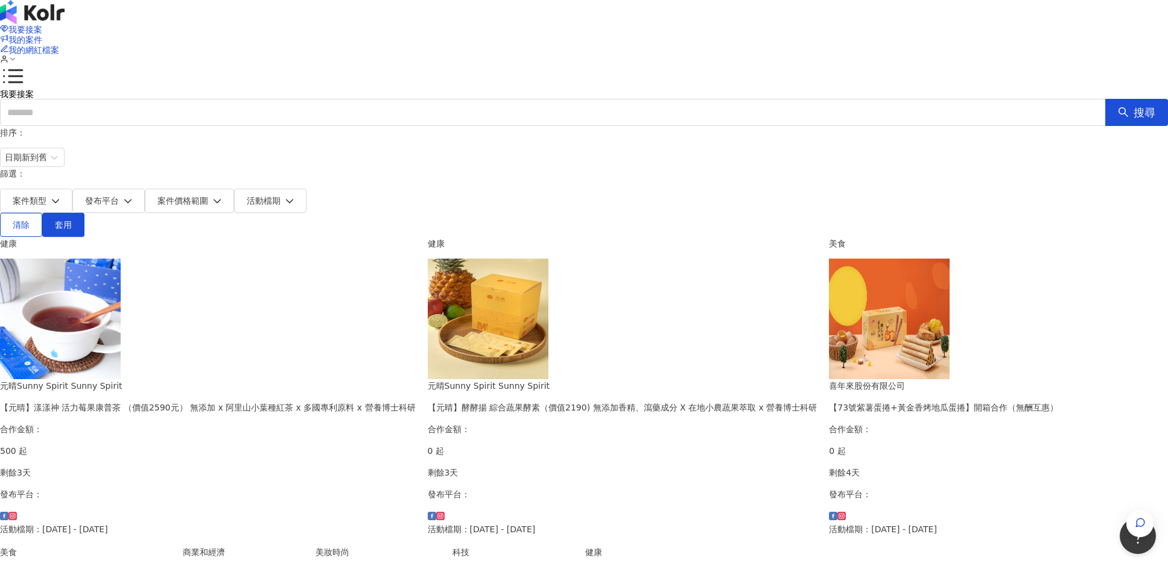 The height and width of the screenshot is (566, 1168). I want to click on button: 案件價格範圍, so click(189, 201).